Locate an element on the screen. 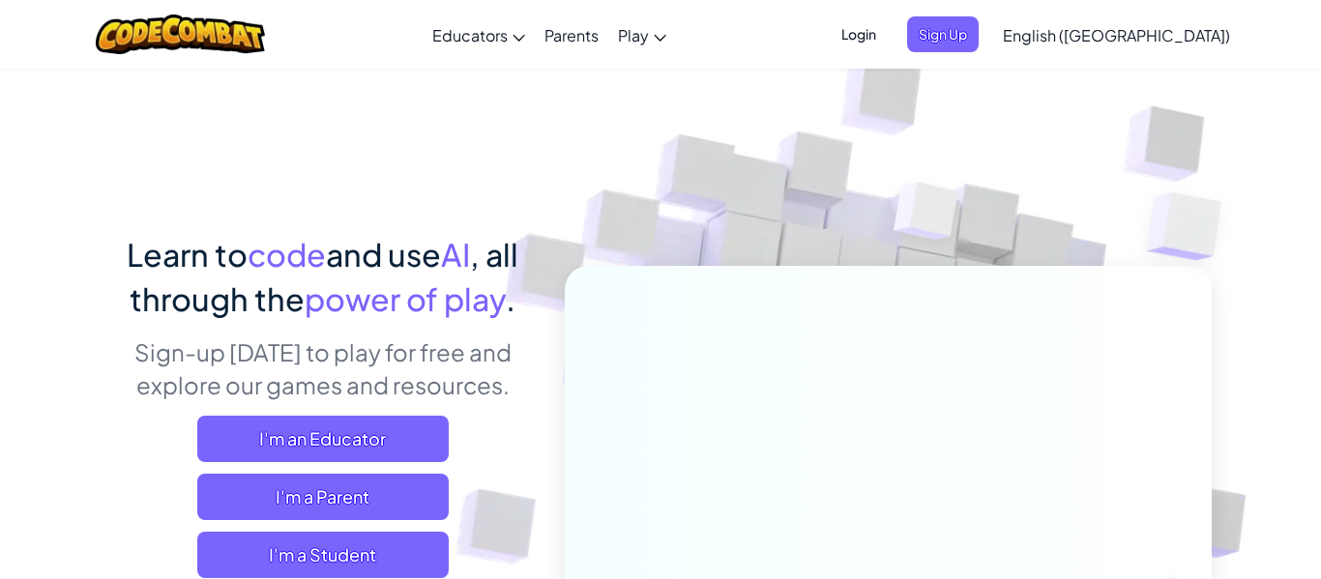 The image size is (1321, 579). span: Educators is located at coordinates (470, 35).